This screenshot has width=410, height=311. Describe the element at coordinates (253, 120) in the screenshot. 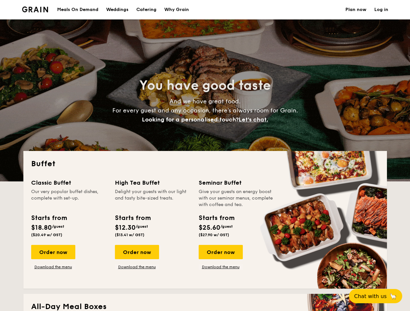

I see `span: Let's chat.` at that location.